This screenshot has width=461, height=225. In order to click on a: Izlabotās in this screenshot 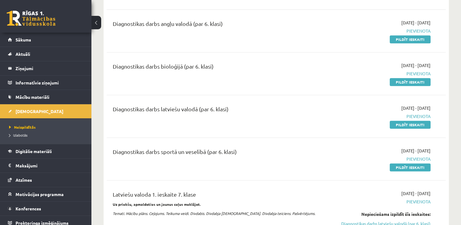, I will do `click(47, 135)`.